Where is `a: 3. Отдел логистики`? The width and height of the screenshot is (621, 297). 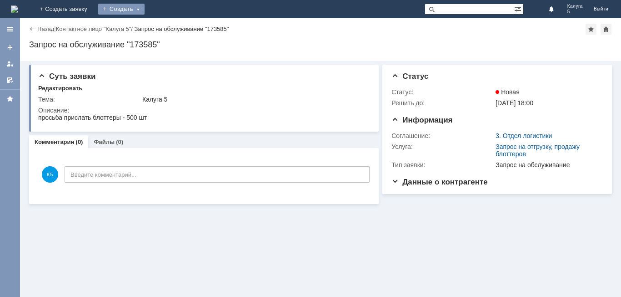 a: 3. Отдел логистики is located at coordinates (524, 136).